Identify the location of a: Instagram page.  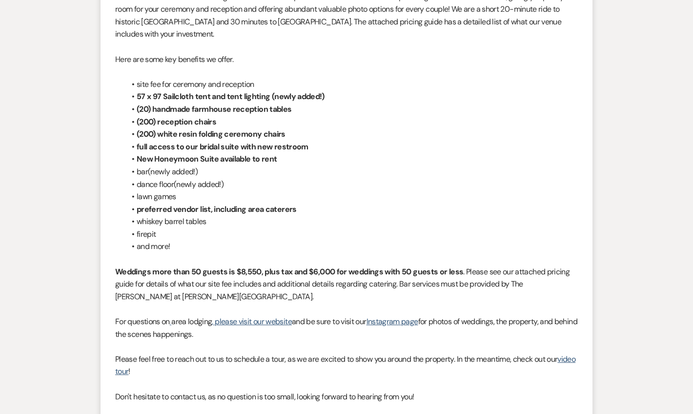
(392, 321).